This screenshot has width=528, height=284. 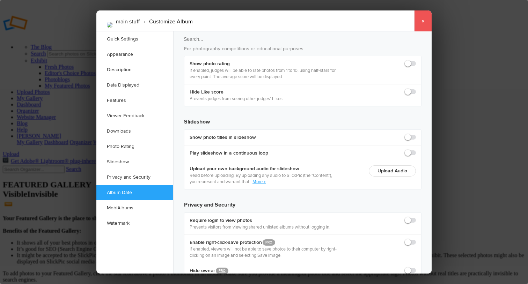 I want to click on b: Hide Like score, so click(x=236, y=92).